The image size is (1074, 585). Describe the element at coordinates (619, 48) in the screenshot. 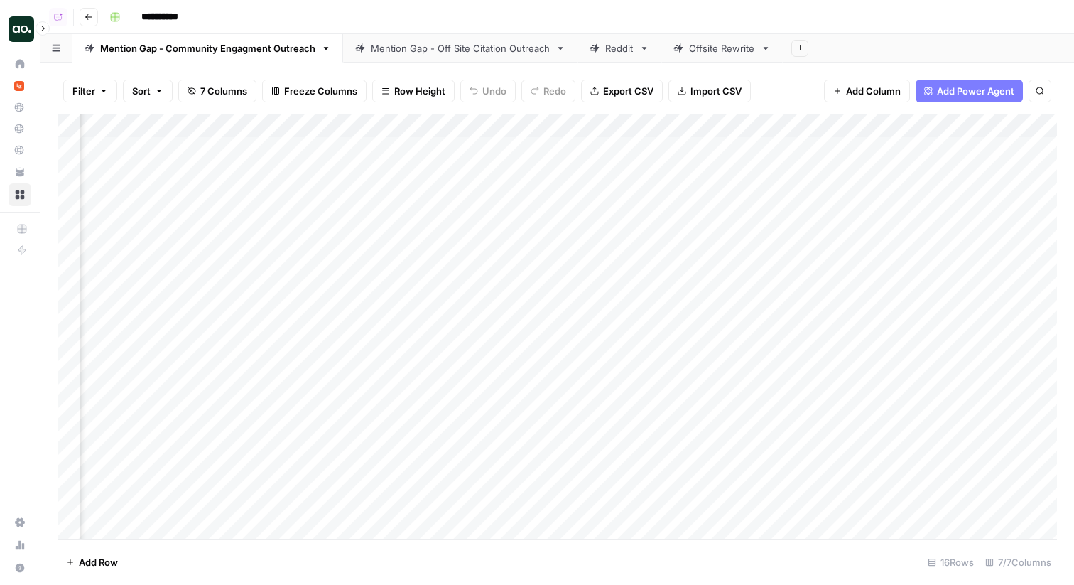

I see `a: Reddit` at that location.